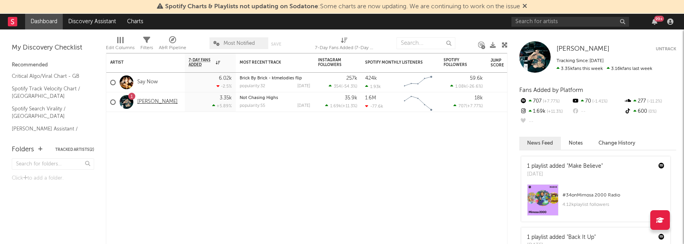  What do you see at coordinates (585, 166) in the screenshot?
I see `a: "Make Believe"` at bounding box center [585, 166].